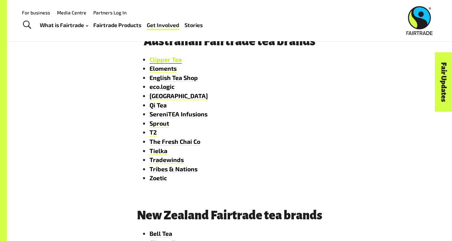 This screenshot has width=452, height=241. I want to click on a: Qi Tea, so click(158, 105).